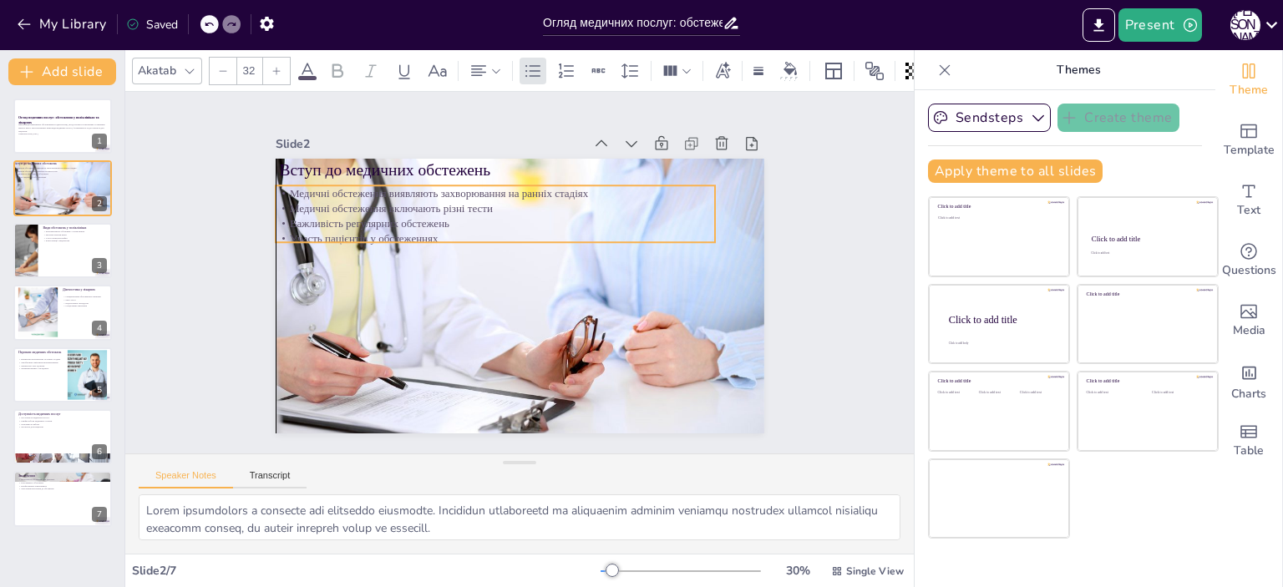 The width and height of the screenshot is (1283, 587). Describe the element at coordinates (63, 24) in the screenshot. I see `button: My Library` at that location.